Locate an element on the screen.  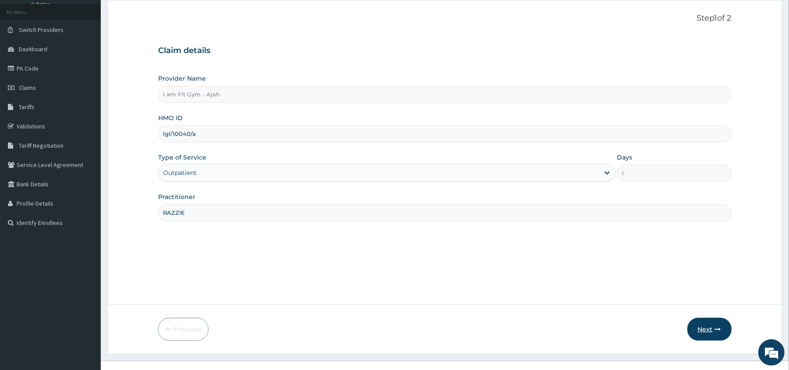
textarea: Type your message and hit 'Enter' is located at coordinates (85, 254).